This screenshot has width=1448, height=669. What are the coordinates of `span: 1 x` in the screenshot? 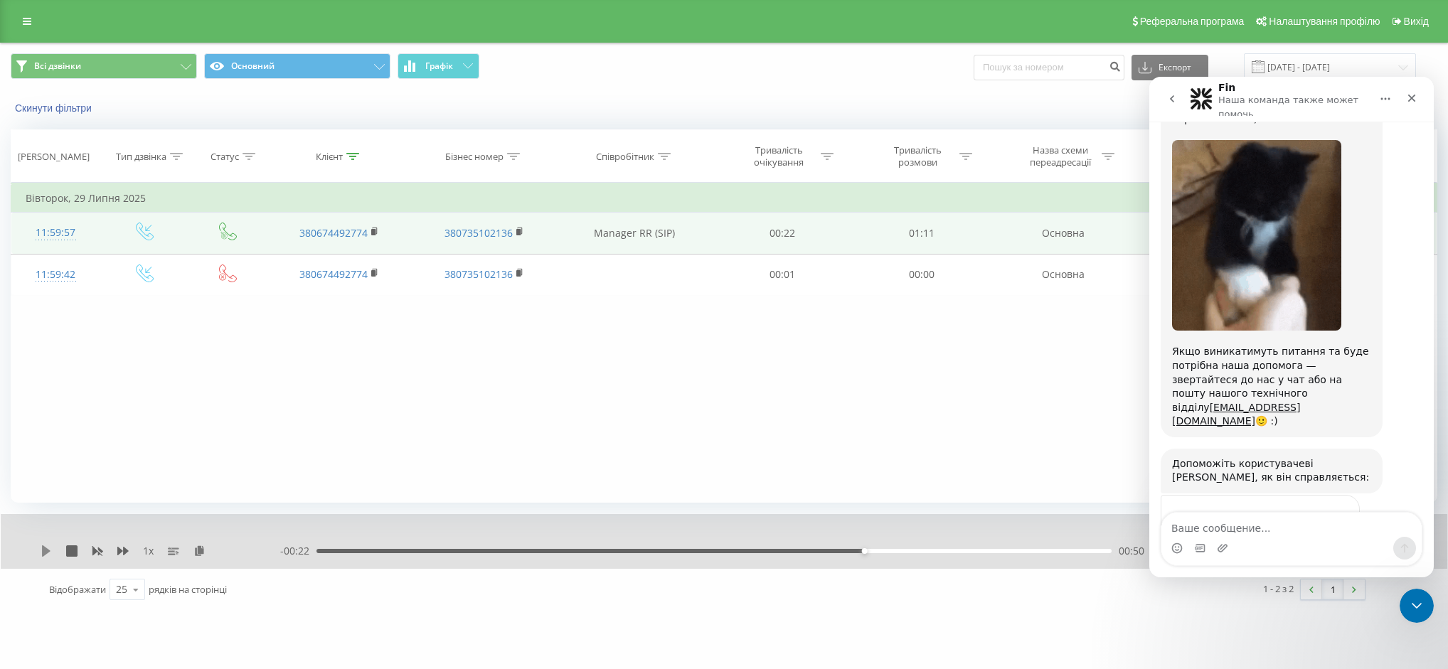 It's located at (148, 551).